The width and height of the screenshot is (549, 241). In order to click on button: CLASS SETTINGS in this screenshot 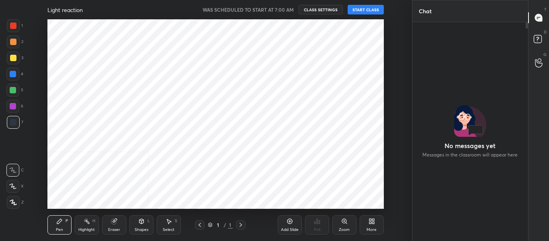, I will do `click(321, 10)`.